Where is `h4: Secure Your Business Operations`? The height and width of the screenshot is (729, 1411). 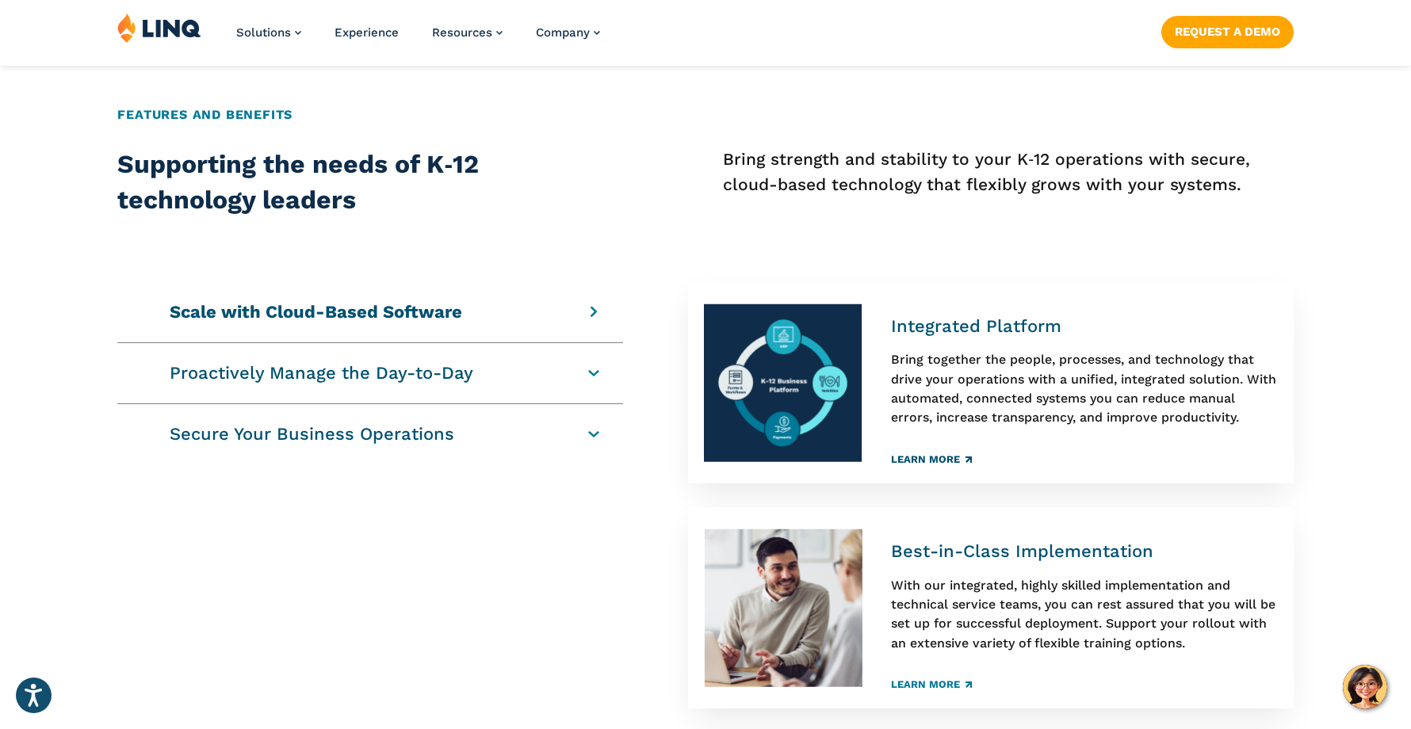 h4: Secure Your Business Operations is located at coordinates (361, 434).